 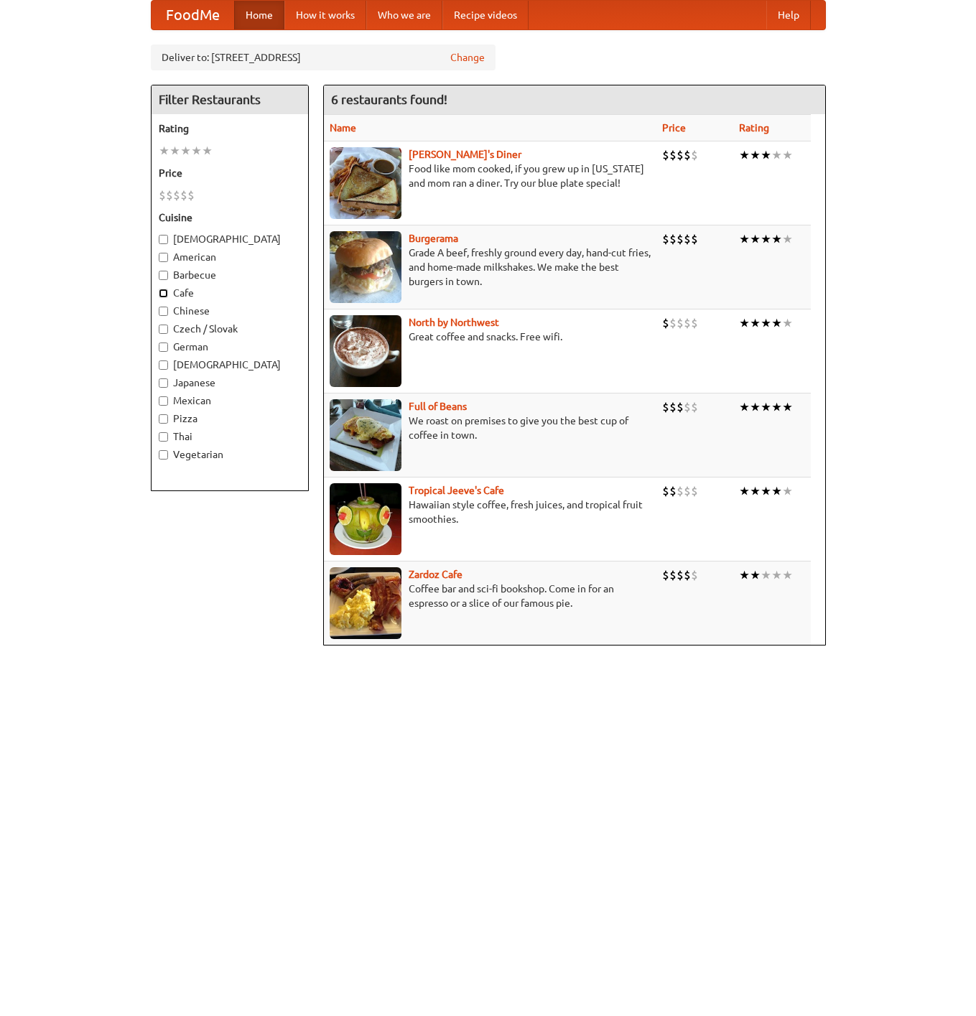 What do you see at coordinates (456, 491) in the screenshot?
I see `b: Tropical Jeeve's Cafe` at bounding box center [456, 491].